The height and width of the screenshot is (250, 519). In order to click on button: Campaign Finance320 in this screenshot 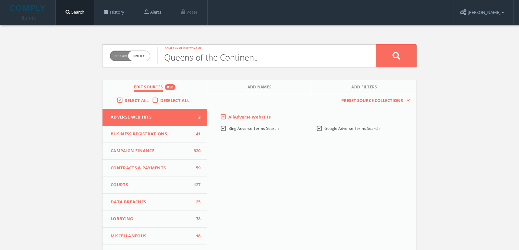, I will do `click(155, 151)`.